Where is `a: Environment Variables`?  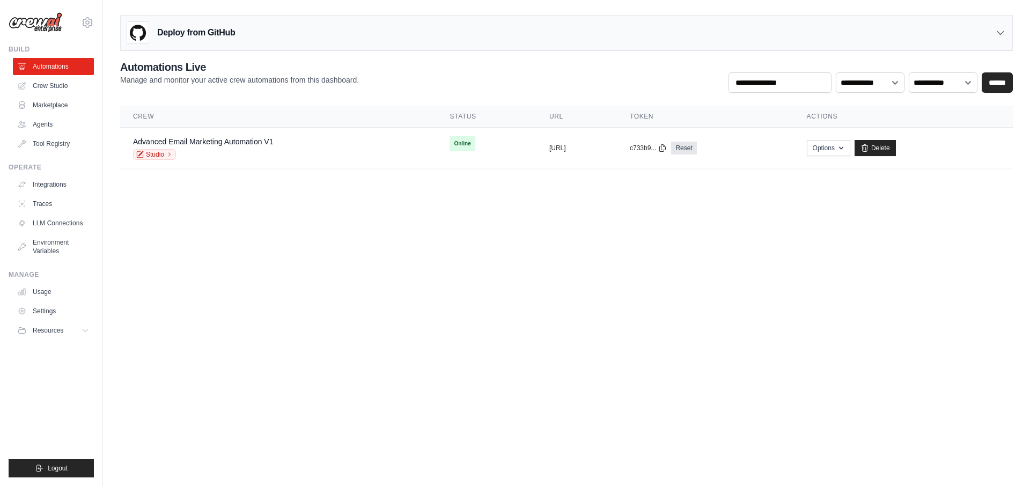
a: Environment Variables is located at coordinates (53, 247).